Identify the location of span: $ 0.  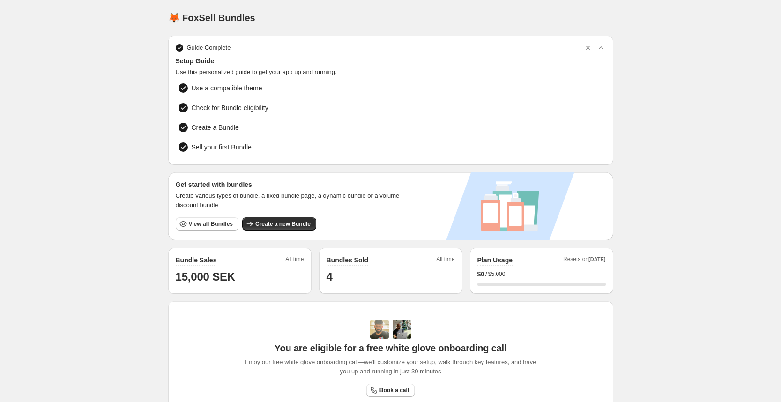
(481, 274).